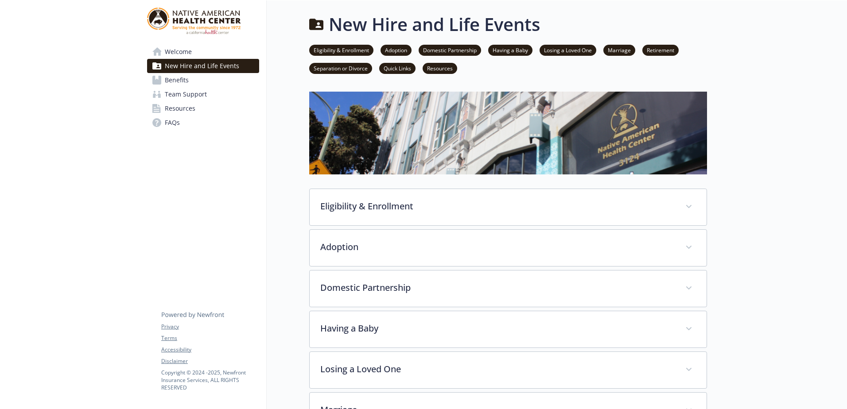  I want to click on div: Eligibility & Enrollment, so click(508, 207).